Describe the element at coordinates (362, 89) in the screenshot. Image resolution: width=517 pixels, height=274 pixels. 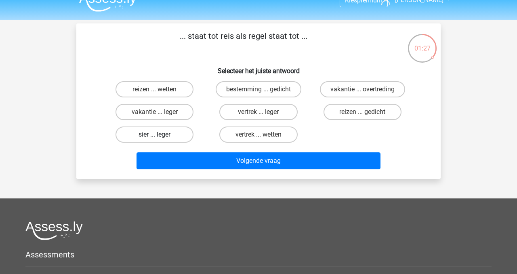
I see `label: vakantie ... overtreding` at that location.